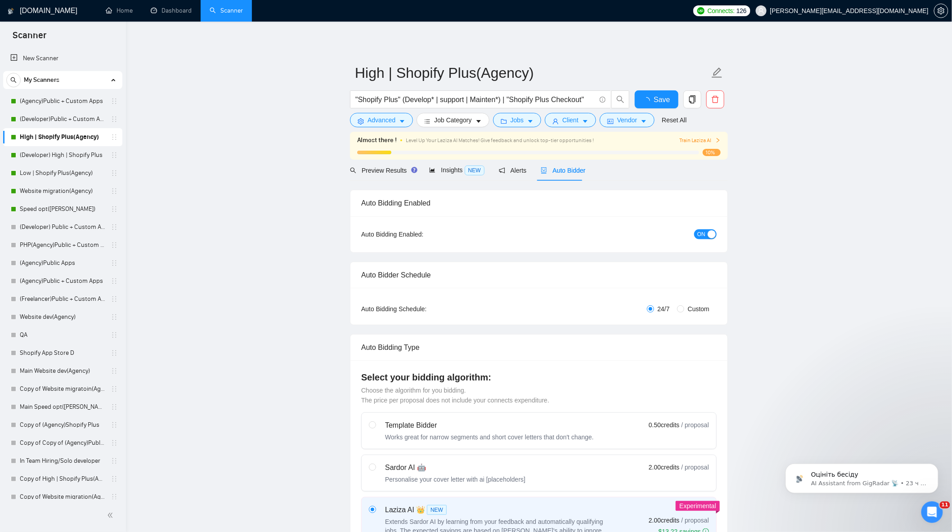 The image size is (952, 532). Describe the element at coordinates (41, 80) in the screenshot. I see `span: My Scanners` at that location.